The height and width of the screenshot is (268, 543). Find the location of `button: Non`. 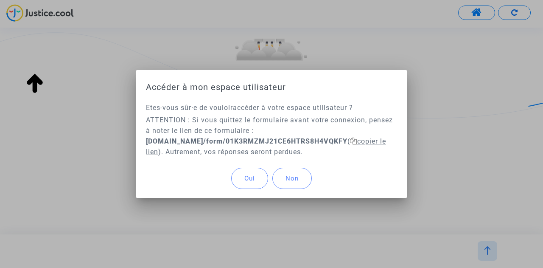

button: Non is located at coordinates (292, 178).